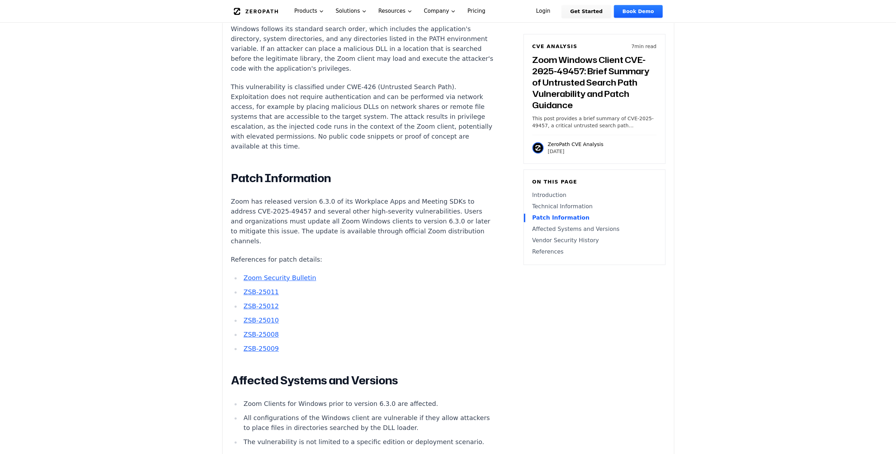 The width and height of the screenshot is (896, 454). What do you see at coordinates (363, 380) in the screenshot?
I see `h2: Affected Systems and Versions` at bounding box center [363, 380].